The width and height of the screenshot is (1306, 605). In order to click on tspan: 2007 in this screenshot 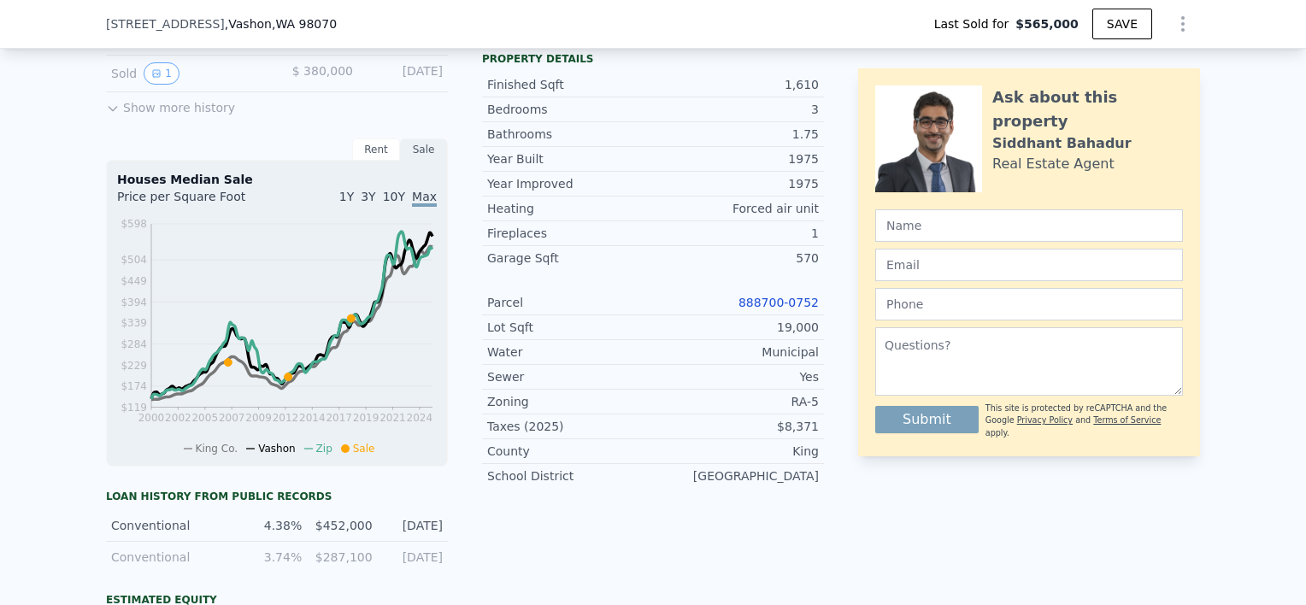, I will do `click(232, 418)`.